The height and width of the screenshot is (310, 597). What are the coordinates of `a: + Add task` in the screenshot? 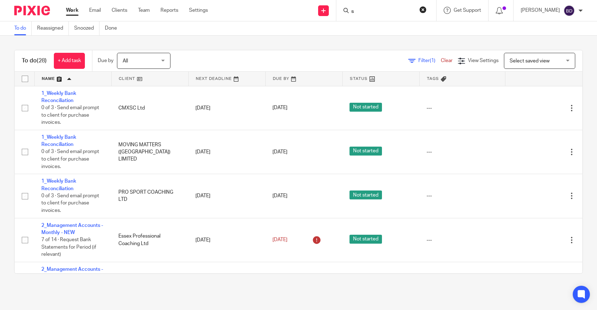 It's located at (69, 61).